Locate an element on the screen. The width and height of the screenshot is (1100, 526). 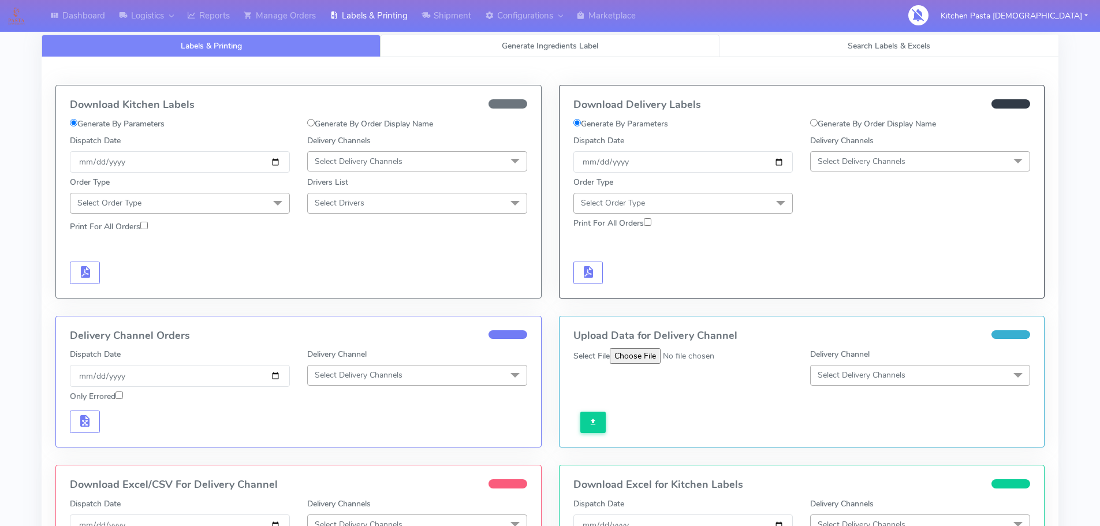
h4: Download Delivery Labels is located at coordinates (802, 105).